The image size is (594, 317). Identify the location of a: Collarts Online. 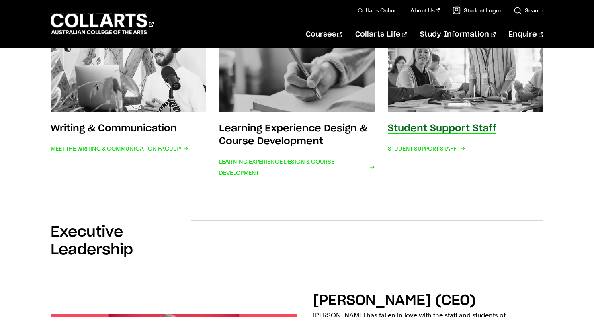
(377, 10).